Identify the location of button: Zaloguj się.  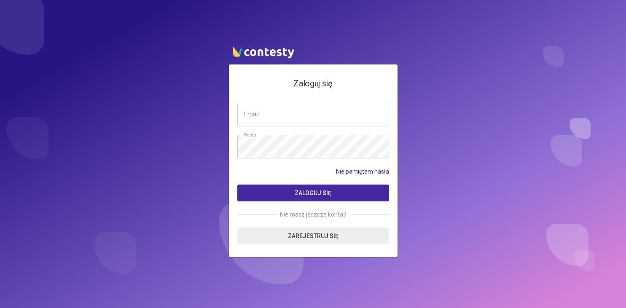
(313, 193).